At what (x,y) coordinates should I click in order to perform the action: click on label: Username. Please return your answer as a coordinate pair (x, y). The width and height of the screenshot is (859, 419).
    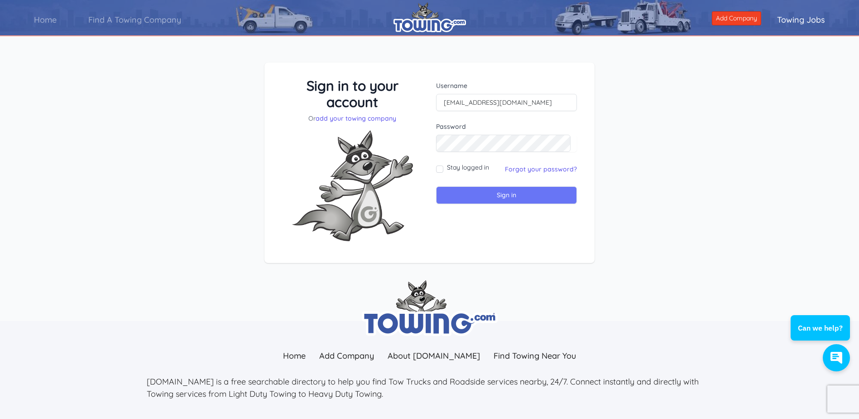
    Looking at the image, I should click on (506, 86).